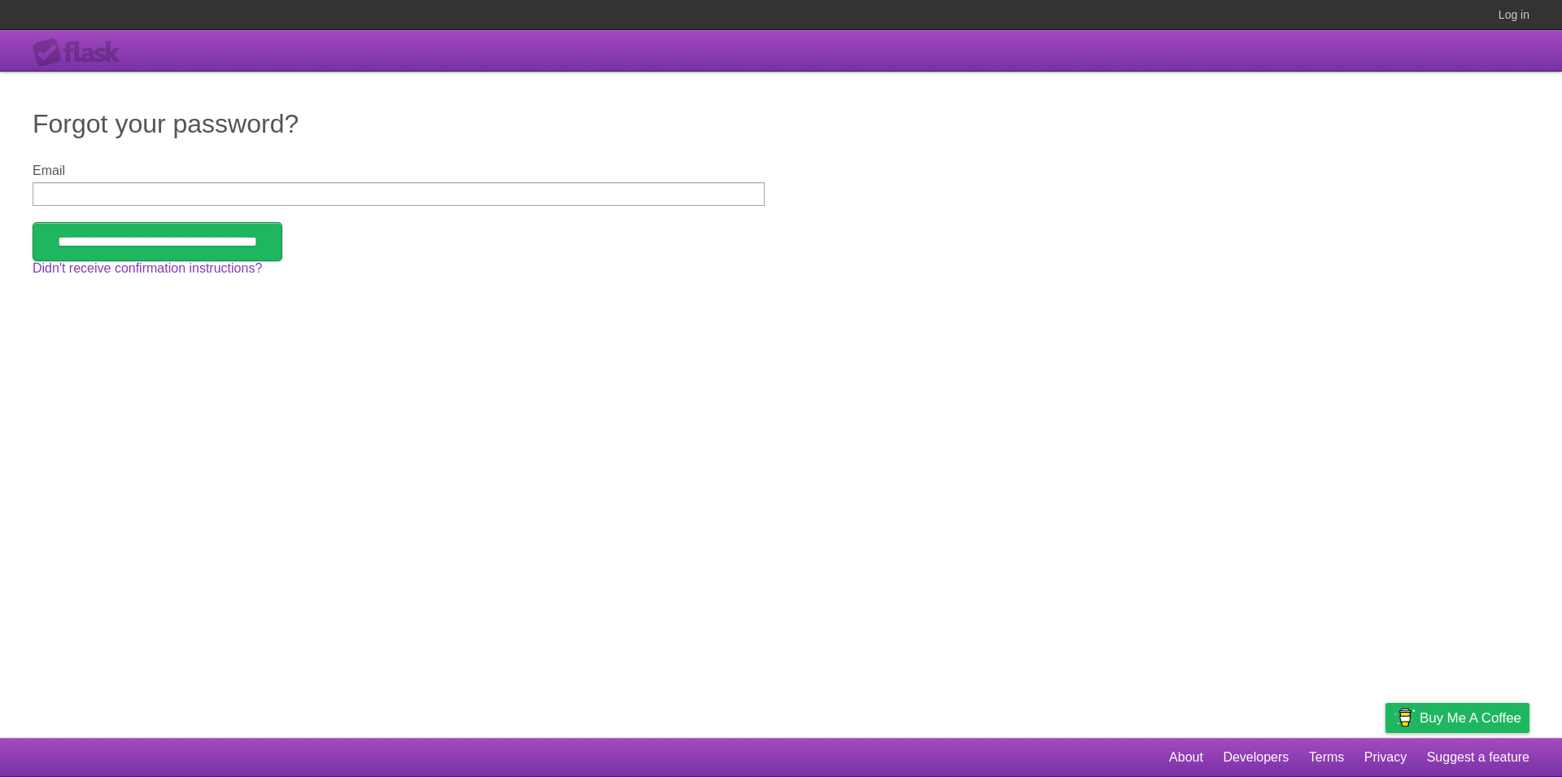 The image size is (1562, 777). What do you see at coordinates (1470, 717) in the screenshot?
I see `span: Buy me a coffee` at bounding box center [1470, 717].